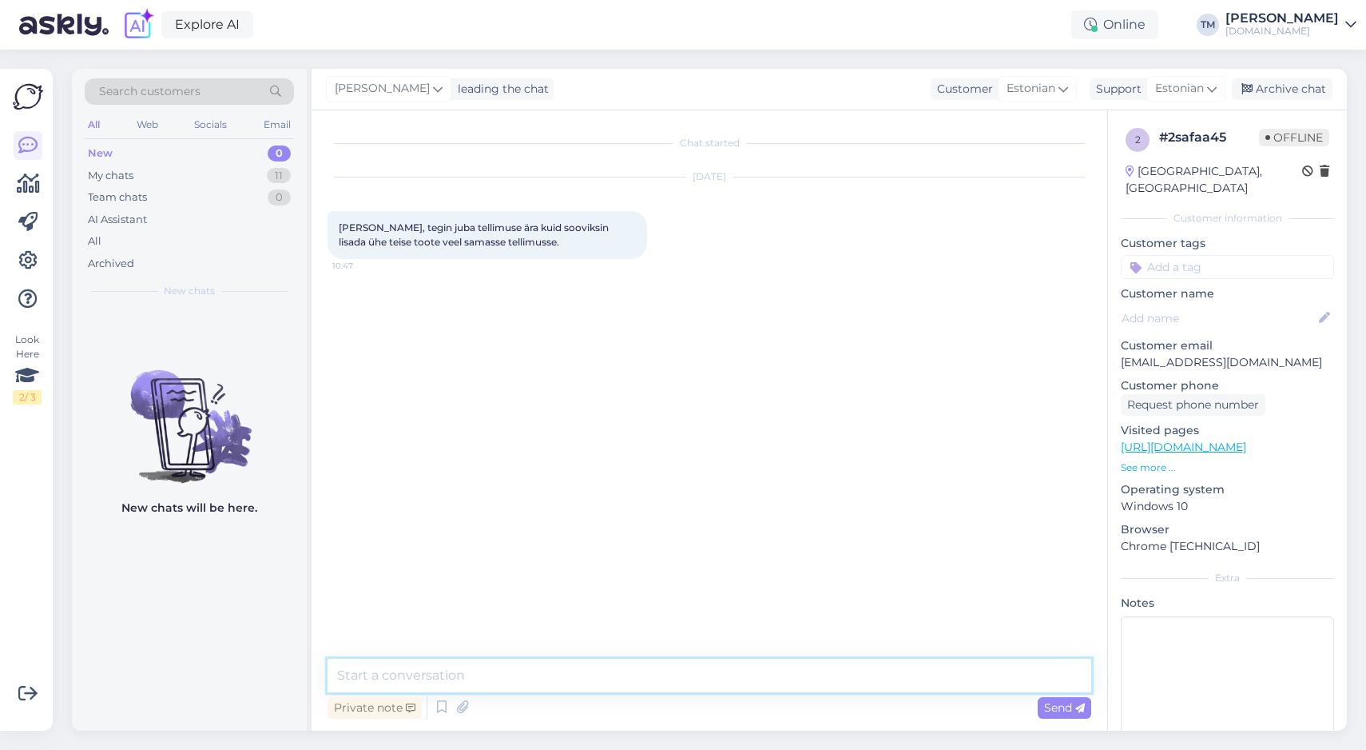  I want to click on p: Customer email, so click(1227, 345).